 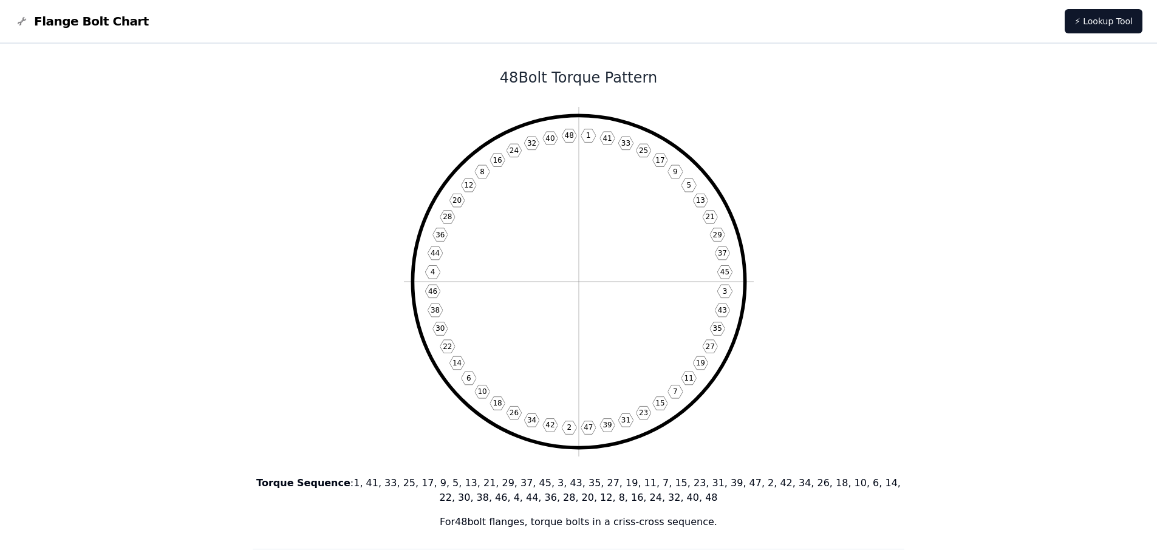 I want to click on text: 29, so click(x=717, y=235).